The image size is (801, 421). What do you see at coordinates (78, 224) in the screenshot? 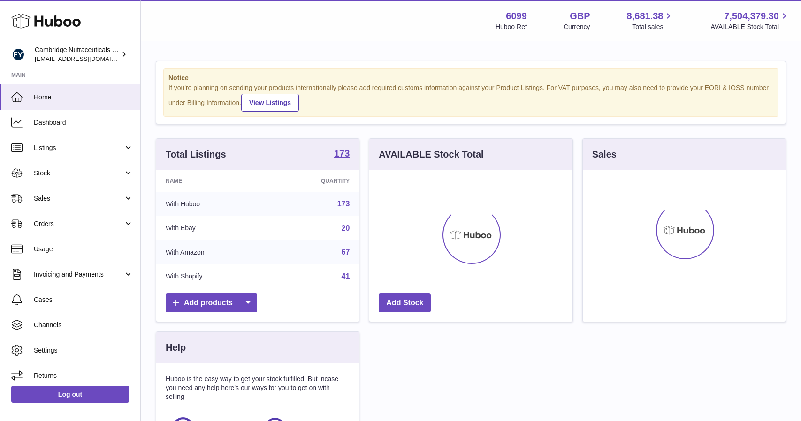
I see `span: Orders` at bounding box center [78, 224].